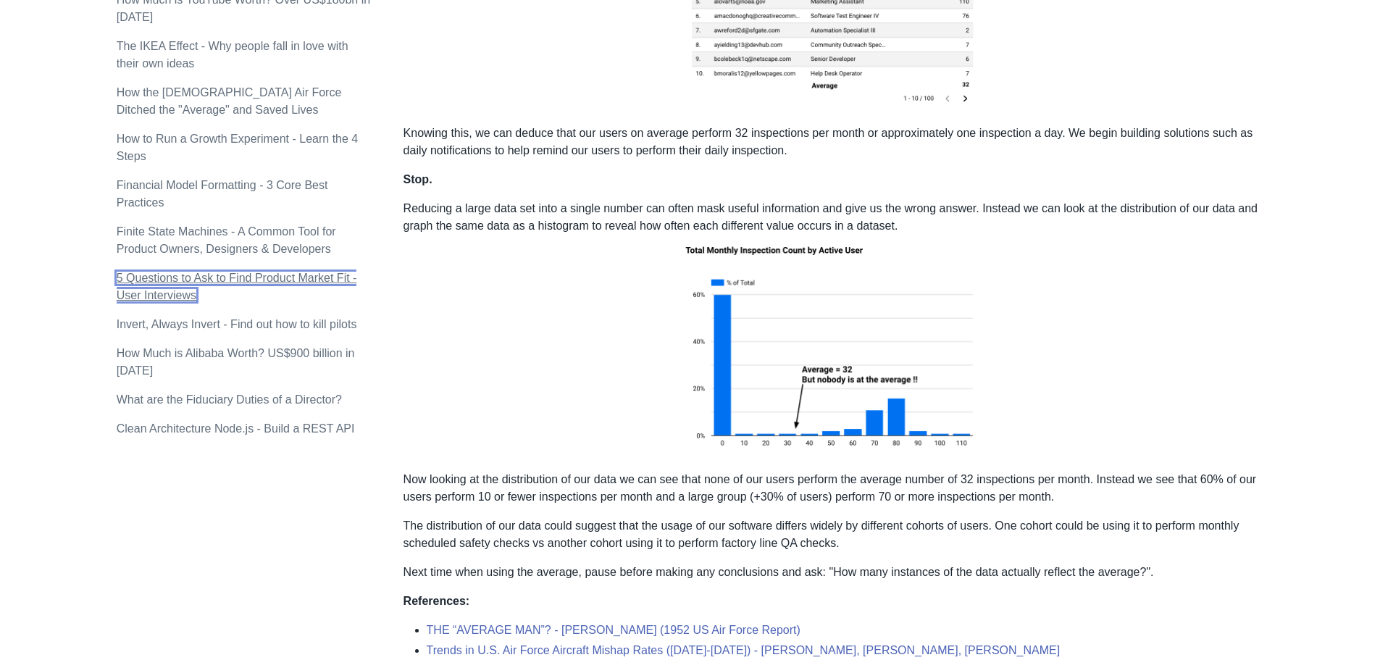 This screenshot has width=1380, height=660. Describe the element at coordinates (233, 54) in the screenshot. I see `a: The IKEA Effect - Why people fall in love with their own ideas` at that location.